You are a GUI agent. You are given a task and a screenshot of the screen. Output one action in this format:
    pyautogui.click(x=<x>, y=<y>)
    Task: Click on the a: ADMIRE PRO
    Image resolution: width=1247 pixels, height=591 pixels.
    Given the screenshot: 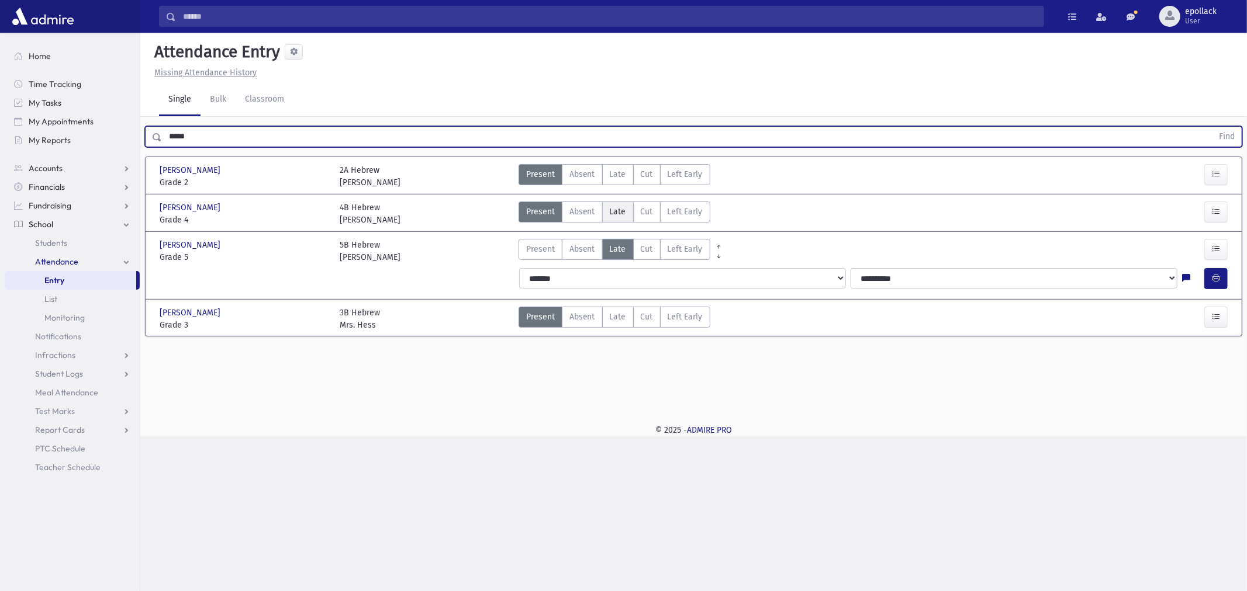 What is the action you would take?
    pyautogui.click(x=709, y=430)
    